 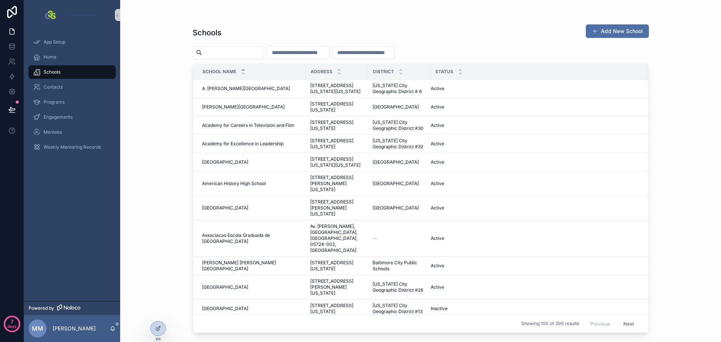 I want to click on span: Weekly Mentoring Records, so click(x=72, y=147).